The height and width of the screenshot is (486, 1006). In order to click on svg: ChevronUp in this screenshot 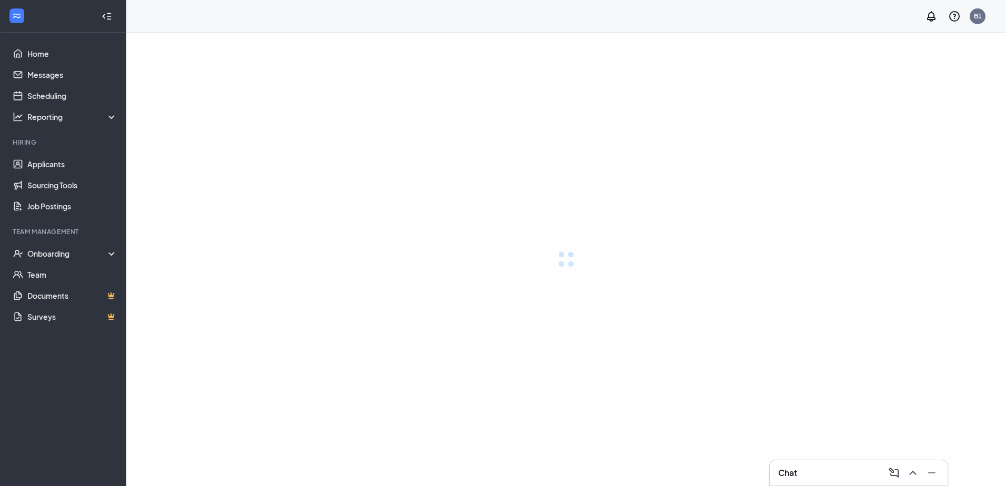, I will do `click(913, 473)`.